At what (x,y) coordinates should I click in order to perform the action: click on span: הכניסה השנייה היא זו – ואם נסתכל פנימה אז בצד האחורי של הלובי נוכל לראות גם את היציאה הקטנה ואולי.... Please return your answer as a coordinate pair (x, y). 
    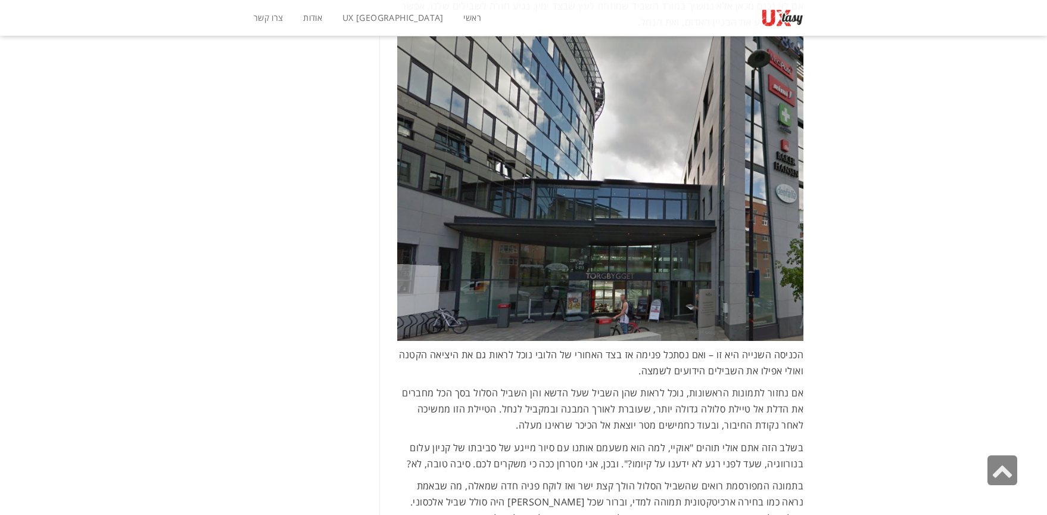
    Looking at the image, I should click on (601, 362).